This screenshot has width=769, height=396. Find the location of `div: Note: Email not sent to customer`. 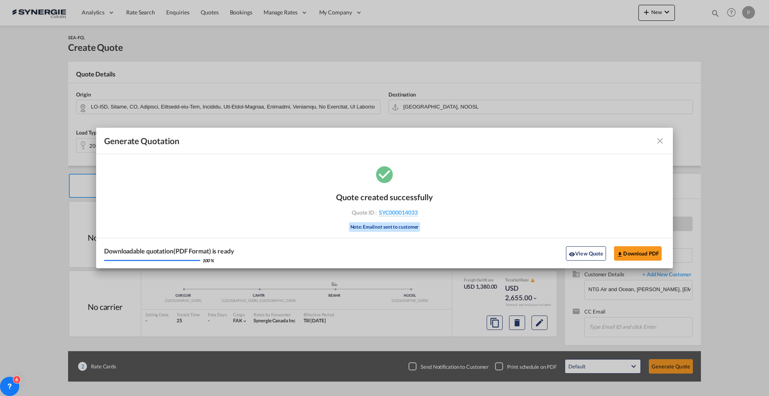

div: Note: Email not sent to customer is located at coordinates (385, 227).